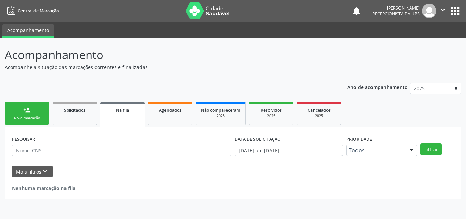 This screenshot has height=219, width=466. I want to click on div: person_add, so click(27, 110).